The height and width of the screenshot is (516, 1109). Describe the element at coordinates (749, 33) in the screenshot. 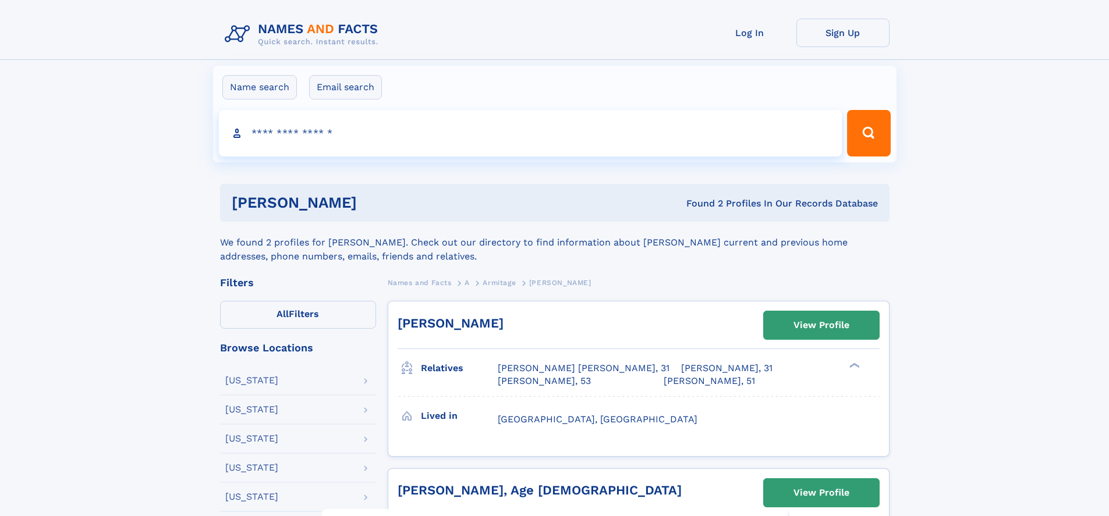

I see `a: Log In` at that location.